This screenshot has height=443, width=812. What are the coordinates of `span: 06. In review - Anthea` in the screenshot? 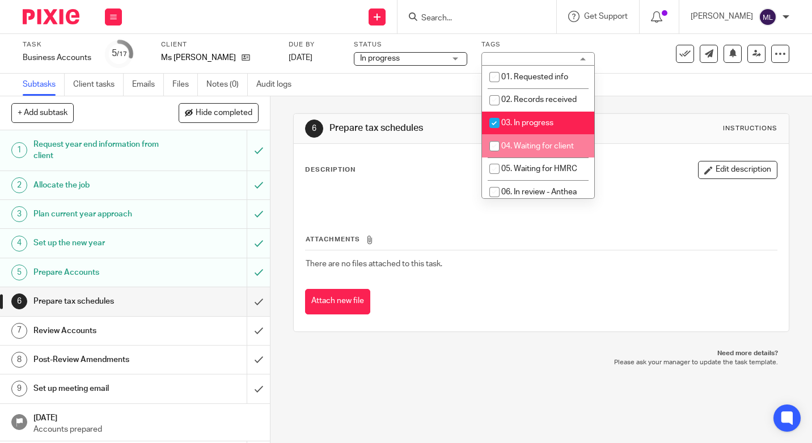 It's located at (539, 192).